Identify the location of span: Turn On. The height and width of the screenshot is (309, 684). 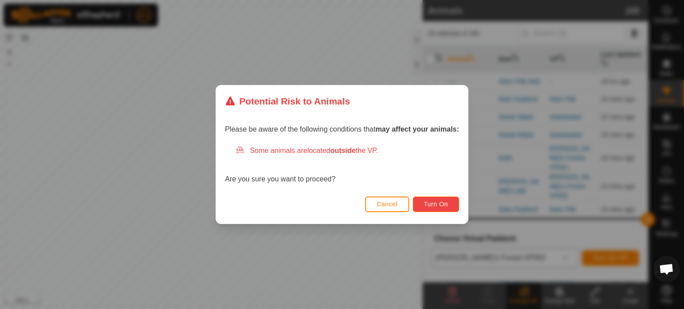
(436, 204).